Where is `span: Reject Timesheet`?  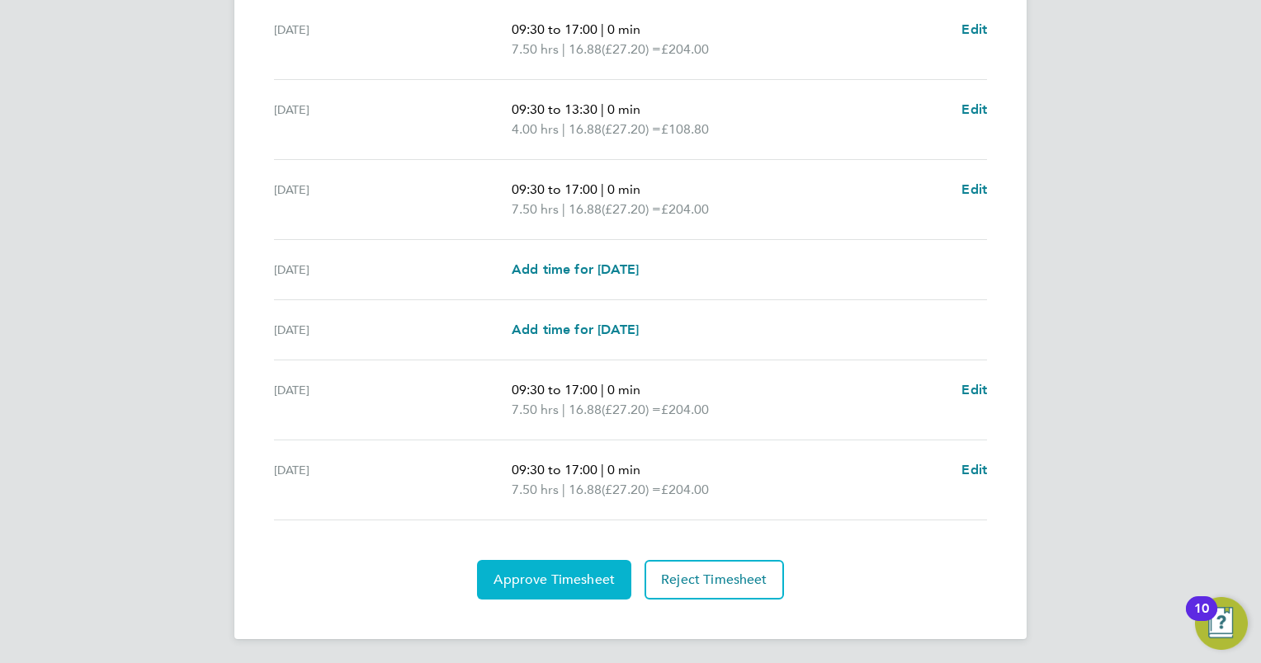
span: Reject Timesheet is located at coordinates (714, 580).